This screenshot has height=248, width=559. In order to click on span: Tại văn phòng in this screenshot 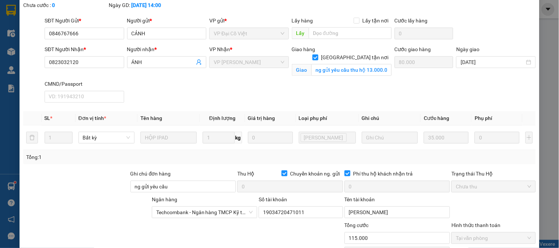, I will do `click(493, 238)`.